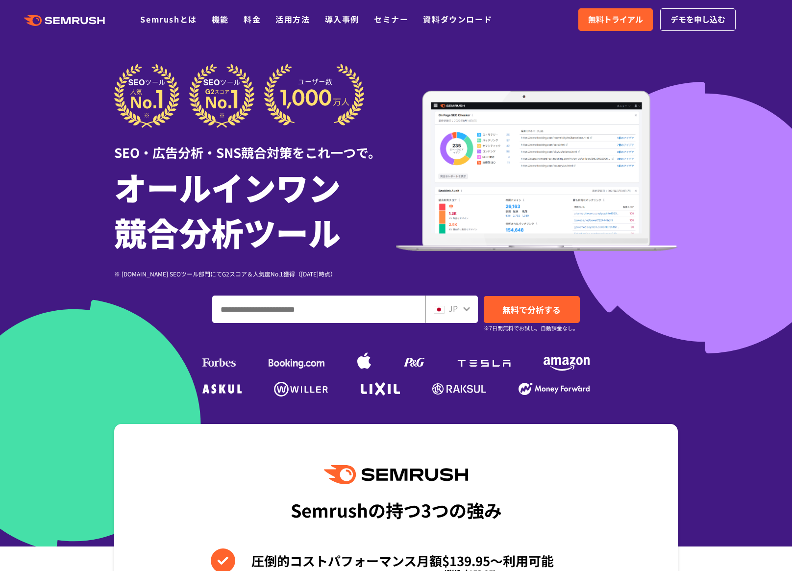 This screenshot has height=571, width=792. Describe the element at coordinates (453, 308) in the screenshot. I see `span: JP` at that location.